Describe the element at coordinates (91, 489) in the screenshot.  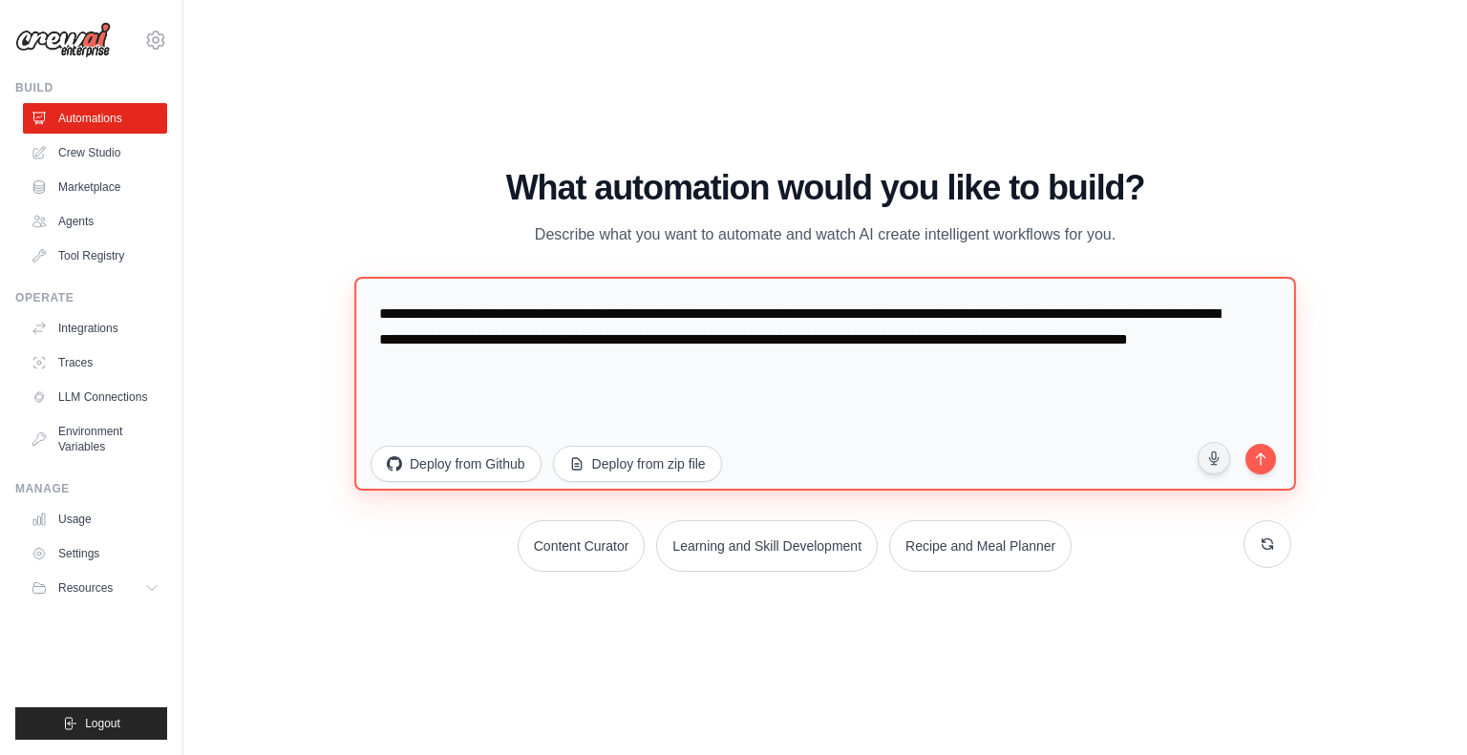
I see `div: Manage` at that location.